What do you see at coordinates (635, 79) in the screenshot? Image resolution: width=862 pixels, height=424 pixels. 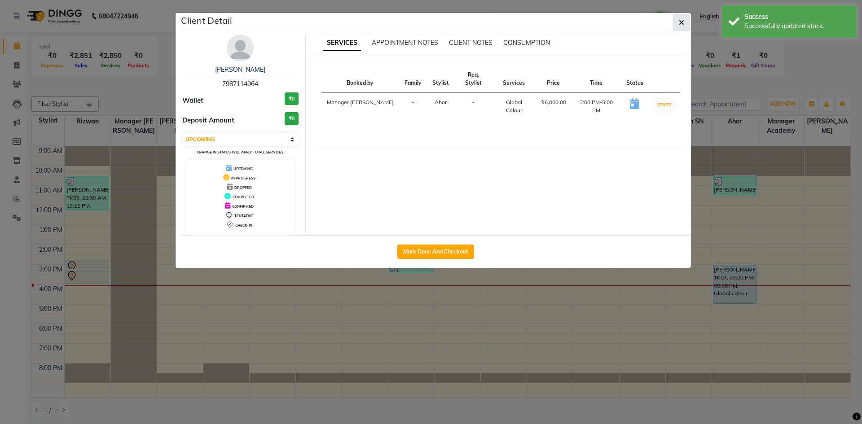 I see `th: Status` at bounding box center [635, 79].